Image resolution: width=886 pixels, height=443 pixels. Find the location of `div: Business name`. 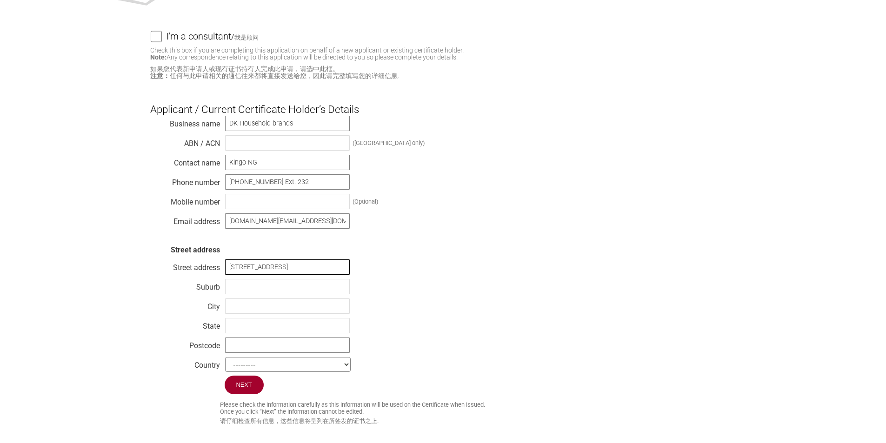

div: Business name is located at coordinates (185, 122).